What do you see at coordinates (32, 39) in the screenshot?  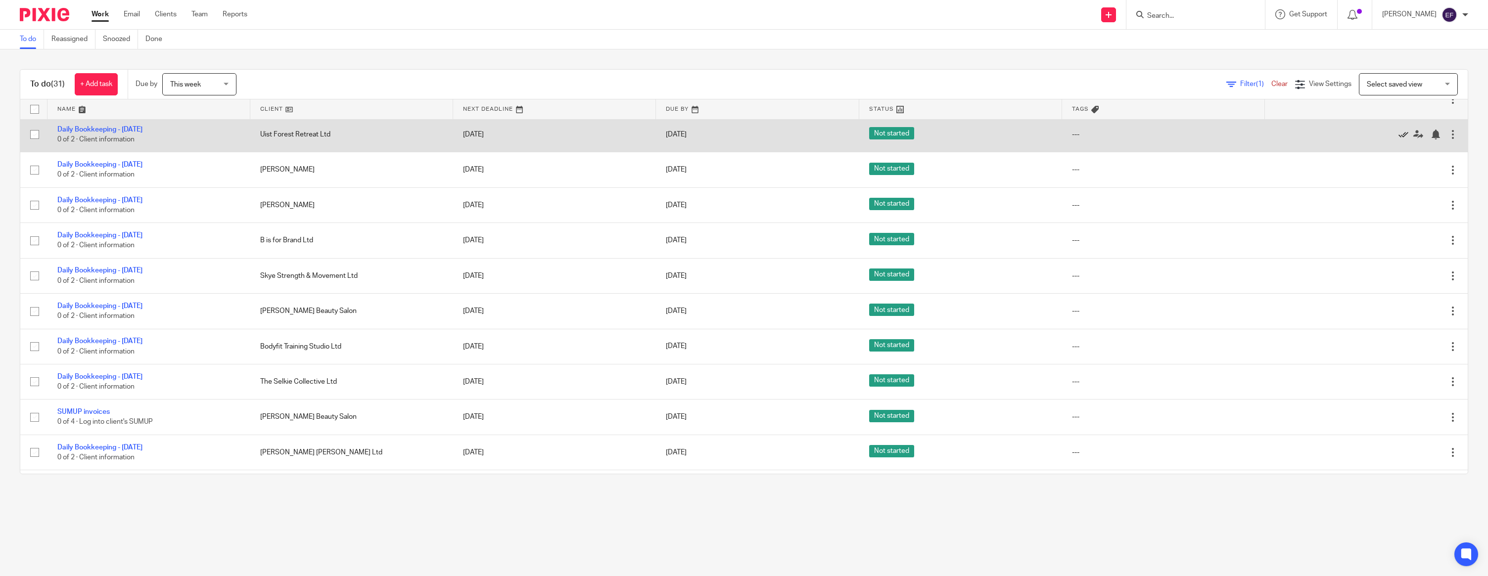 I see `a: To do` at bounding box center [32, 39].